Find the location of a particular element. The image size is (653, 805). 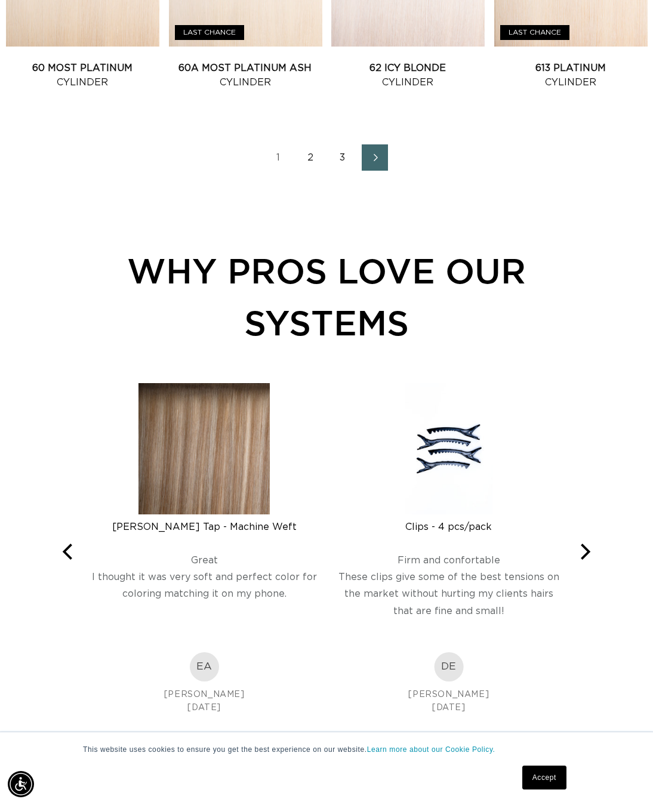

img: Emily A. F. Profile Picture is located at coordinates (204, 667).